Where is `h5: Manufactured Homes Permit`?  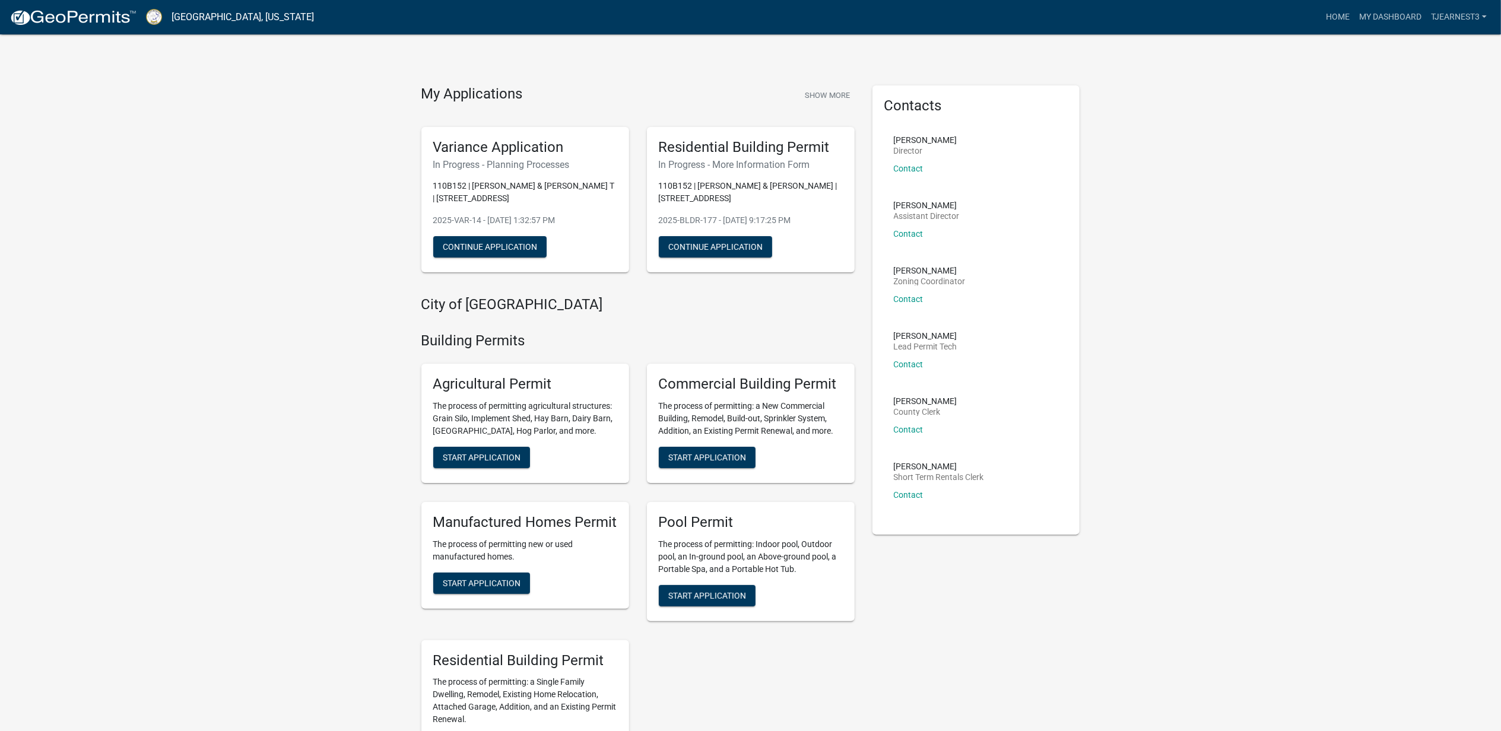 h5: Manufactured Homes Permit is located at coordinates (525, 522).